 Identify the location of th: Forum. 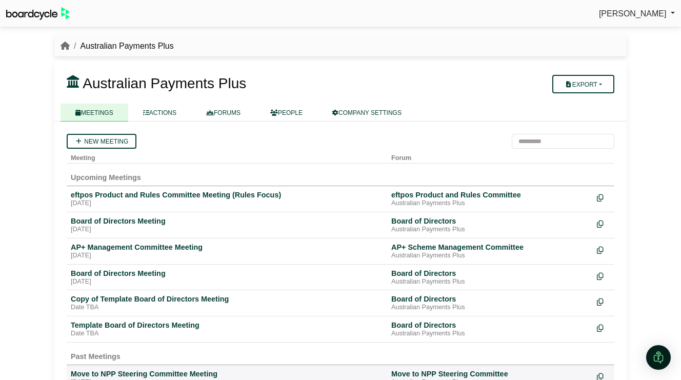
(490, 156).